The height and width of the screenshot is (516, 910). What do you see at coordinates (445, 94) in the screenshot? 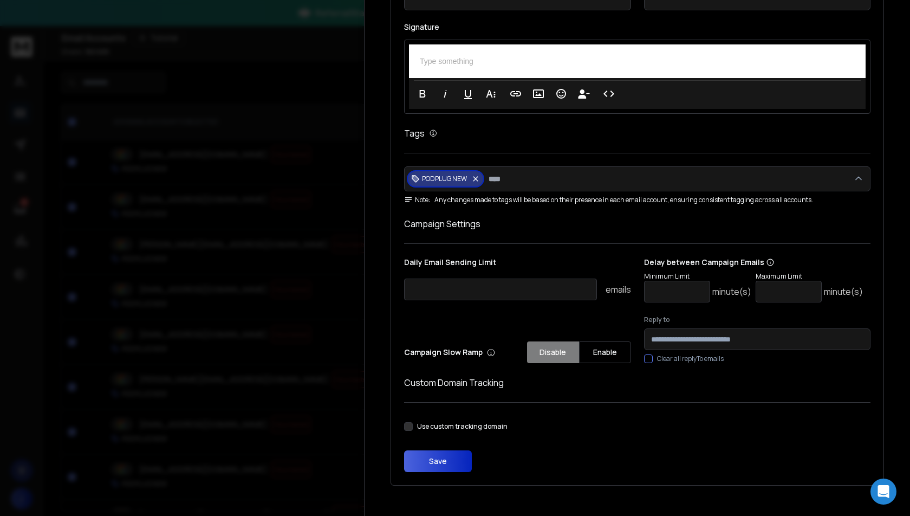
I see `button: Italic (Ctrl+I)` at bounding box center [445, 94].